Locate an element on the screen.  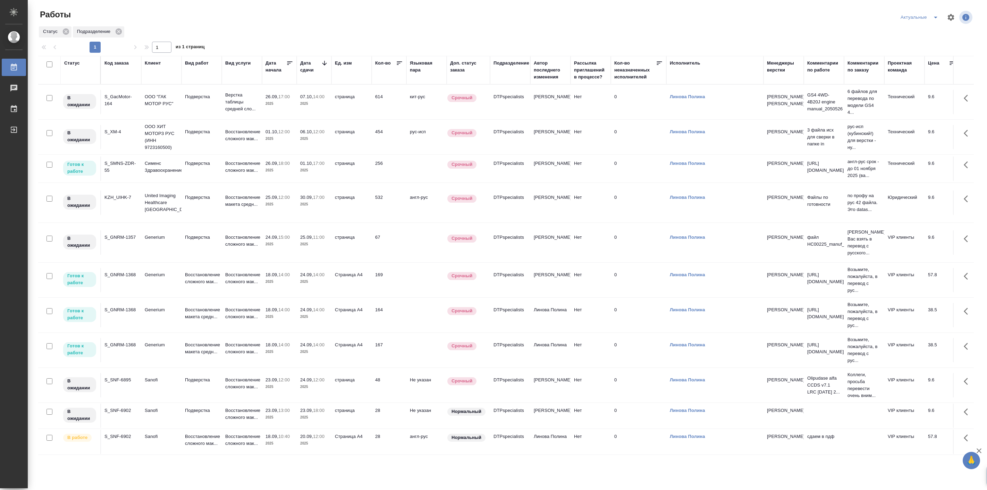
td: Страница А4 is located at coordinates (351, 350).